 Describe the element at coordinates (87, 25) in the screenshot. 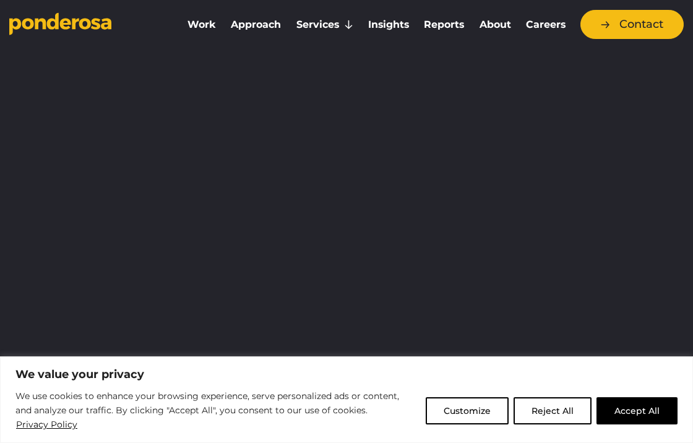

I see `a: Go to homepage` at that location.